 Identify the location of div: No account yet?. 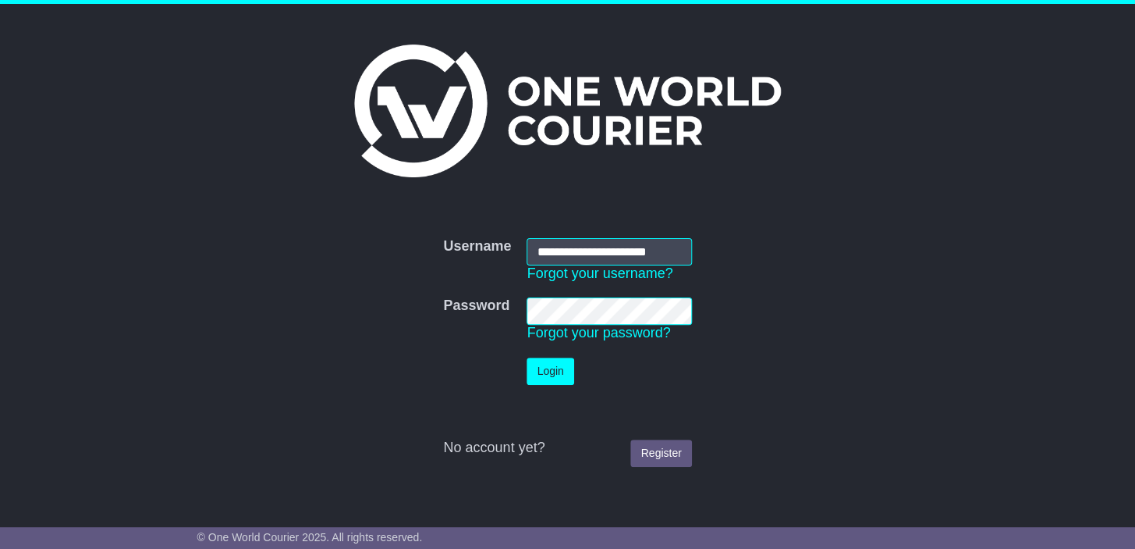
(567, 448).